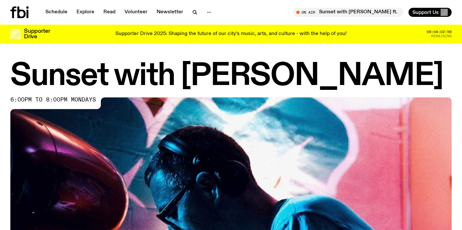 This screenshot has height=230, width=462. Describe the element at coordinates (231, 34) in the screenshot. I see `p: Supporter Drive 2025: Shaping the future of our city’s music, arts, and culture - with the help o...` at that location.